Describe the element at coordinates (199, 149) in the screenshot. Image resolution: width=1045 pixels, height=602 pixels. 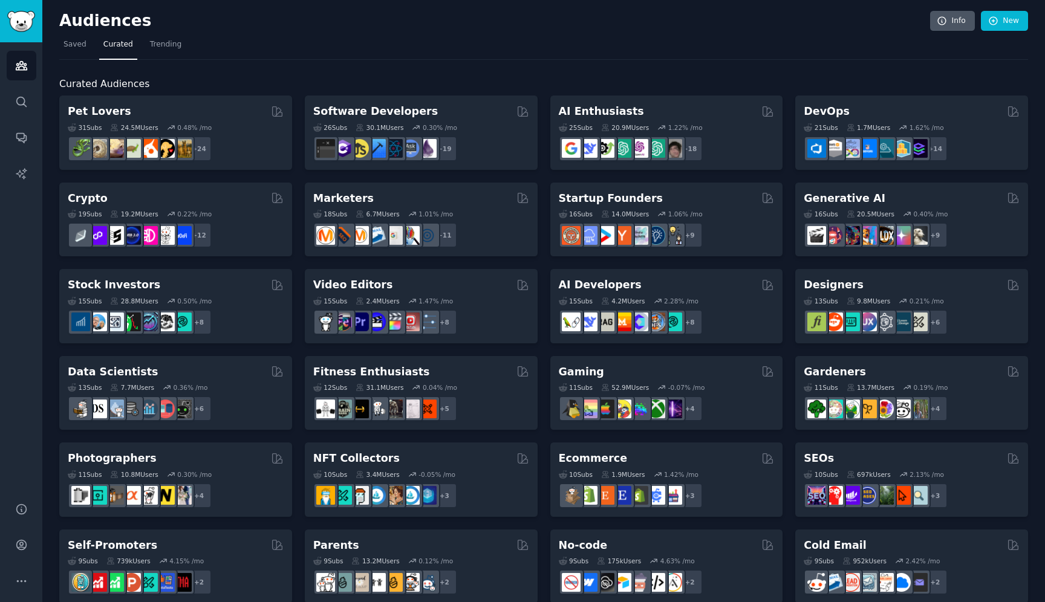
I see `div: + 24` at that location.